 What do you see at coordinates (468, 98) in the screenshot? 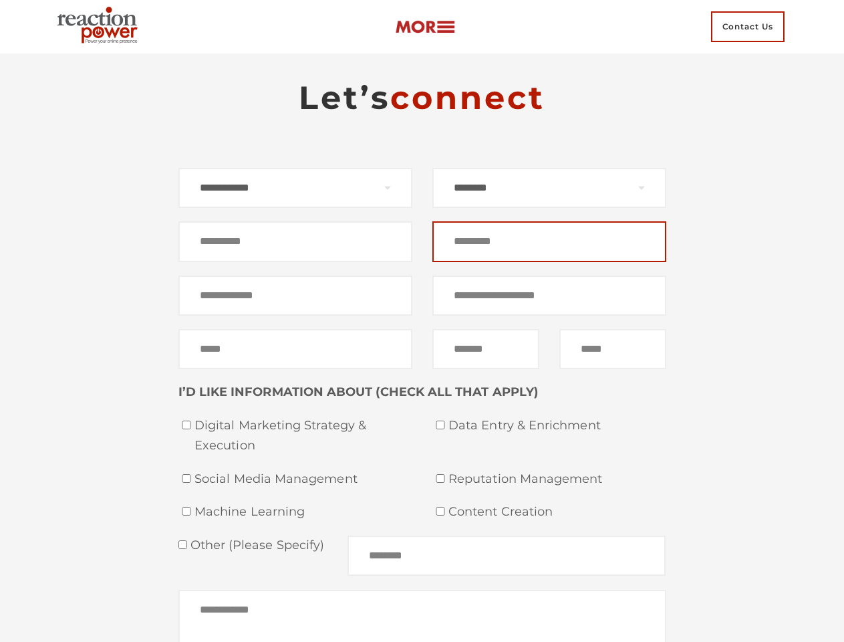
I see `span: connect` at bounding box center [468, 98].